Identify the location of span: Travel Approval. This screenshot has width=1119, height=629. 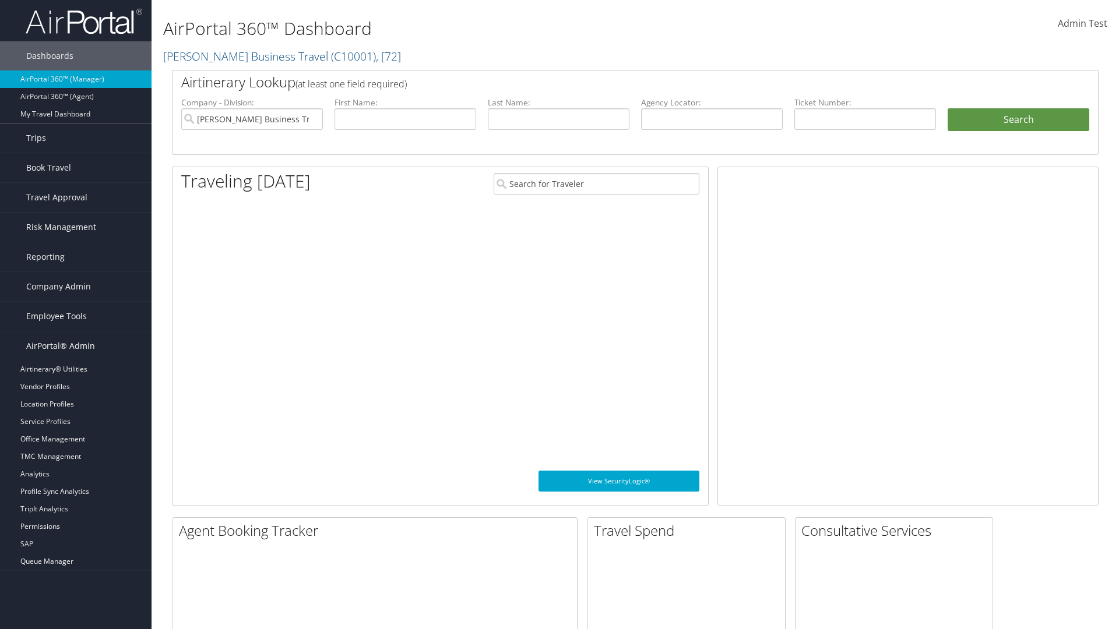
(57, 198).